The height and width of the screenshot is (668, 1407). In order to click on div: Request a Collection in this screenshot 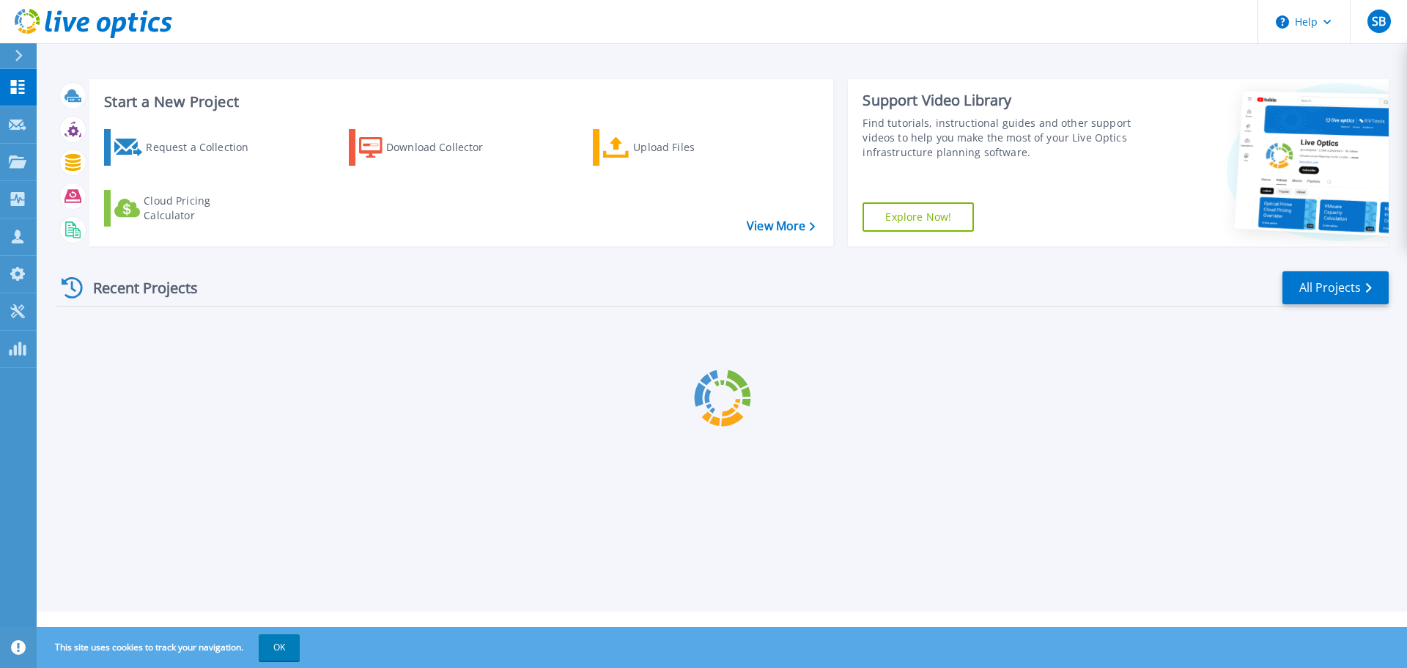, I will do `click(204, 147)`.